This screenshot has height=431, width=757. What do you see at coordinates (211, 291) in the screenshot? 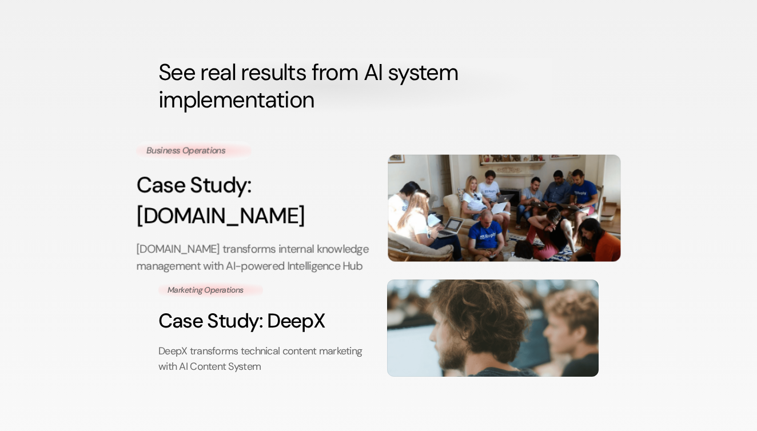
I see `p: Marketing Operations` at bounding box center [211, 291].